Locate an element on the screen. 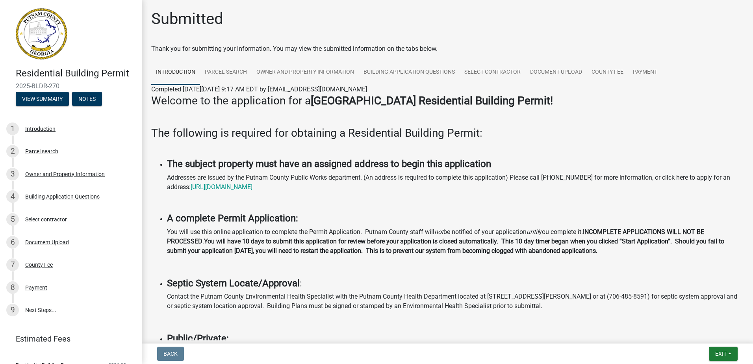 The height and width of the screenshot is (364, 753). div: Introduction is located at coordinates (40, 129).